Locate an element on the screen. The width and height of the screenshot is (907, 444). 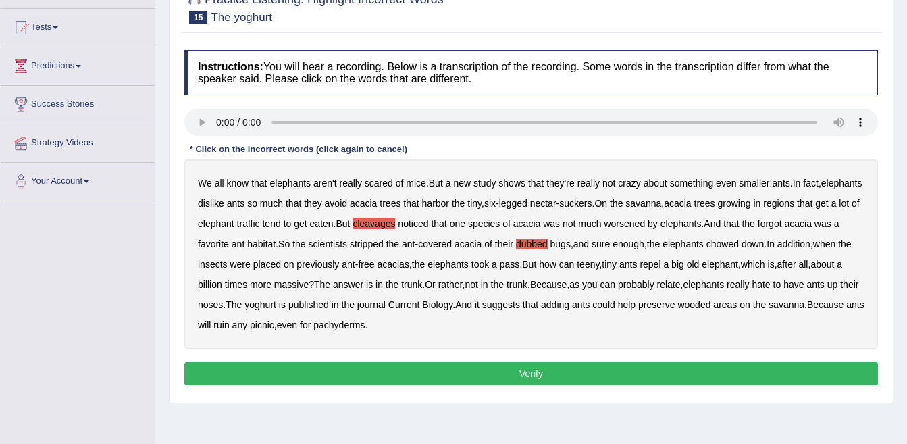
b: scared is located at coordinates (379, 183).